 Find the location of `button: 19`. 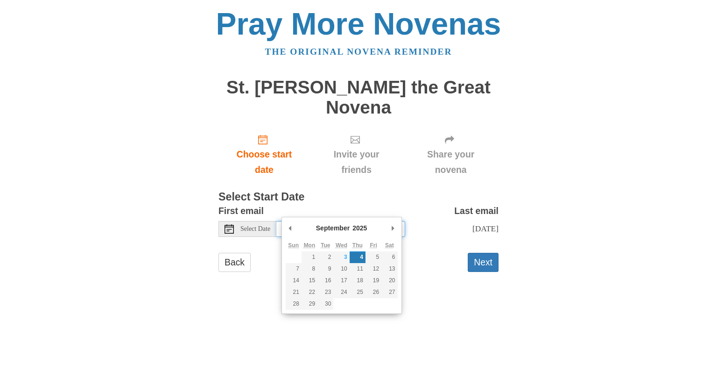

button: 19 is located at coordinates (374, 280).